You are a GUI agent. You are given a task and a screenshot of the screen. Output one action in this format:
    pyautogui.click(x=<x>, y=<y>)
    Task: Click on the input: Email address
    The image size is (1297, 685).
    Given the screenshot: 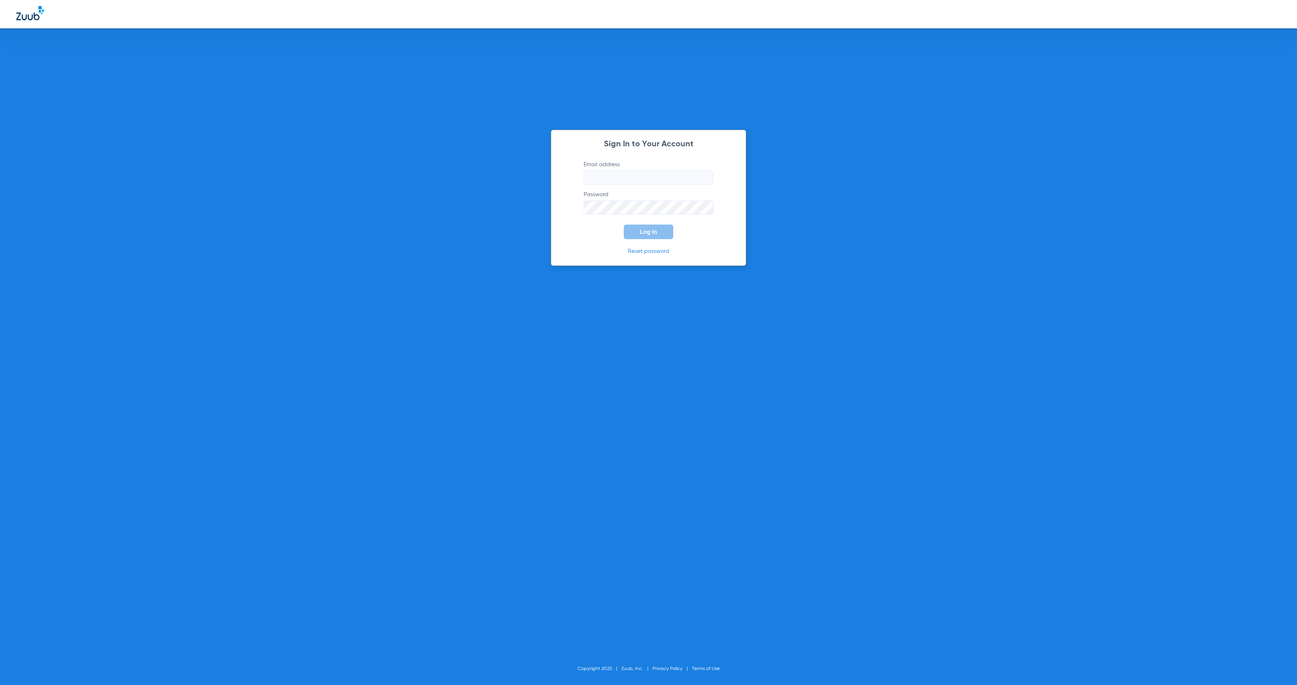 What is the action you would take?
    pyautogui.click(x=649, y=178)
    